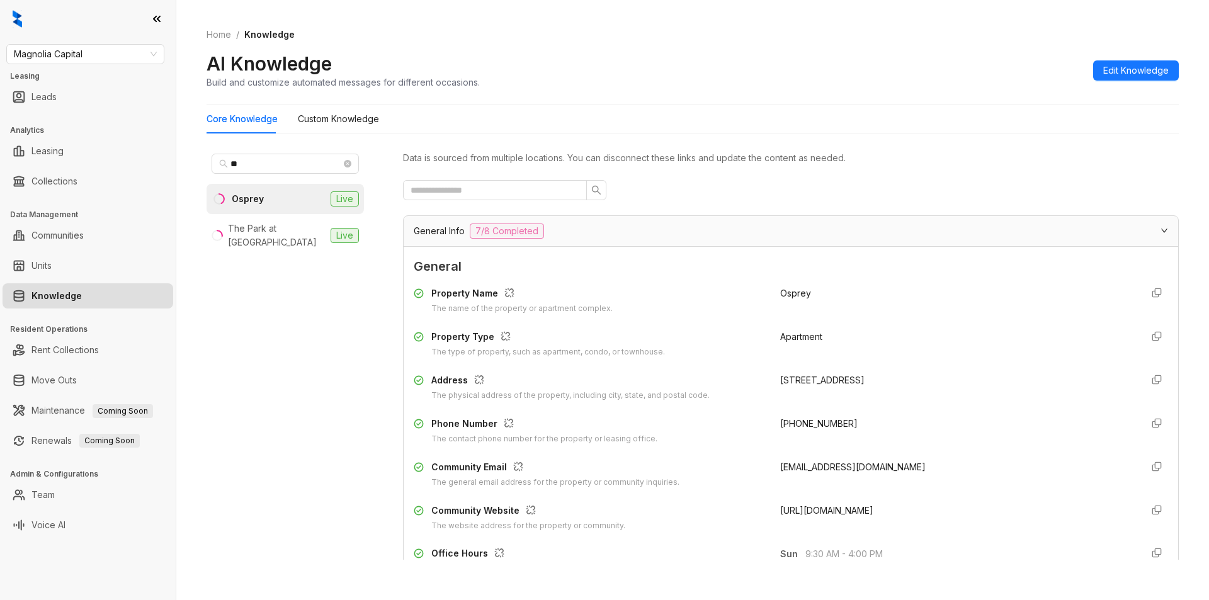 The width and height of the screenshot is (1209, 600). What do you see at coordinates (439, 231) in the screenshot?
I see `span: General Info` at bounding box center [439, 231].